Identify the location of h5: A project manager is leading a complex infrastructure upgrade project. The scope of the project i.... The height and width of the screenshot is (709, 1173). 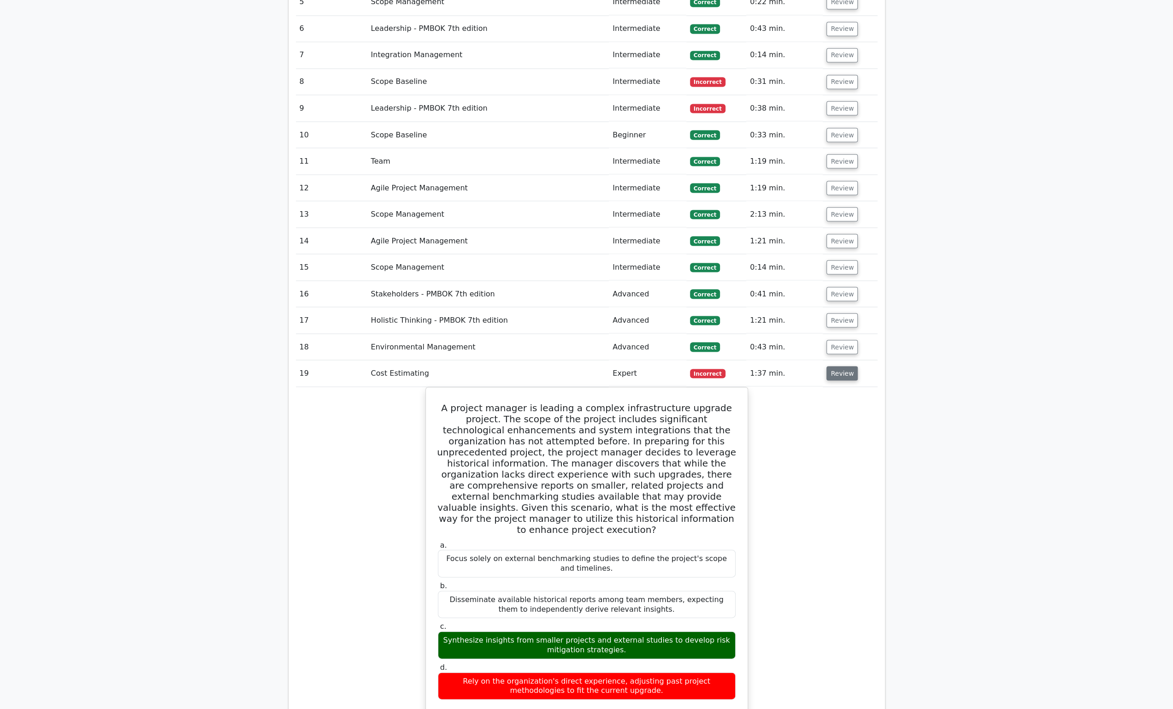
(587, 468).